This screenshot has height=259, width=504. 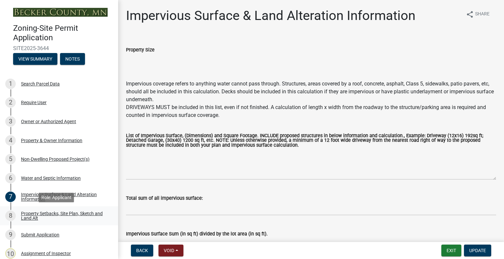 What do you see at coordinates (59, 48) in the screenshot?
I see `span: SITE2025-3644` at bounding box center [59, 48].